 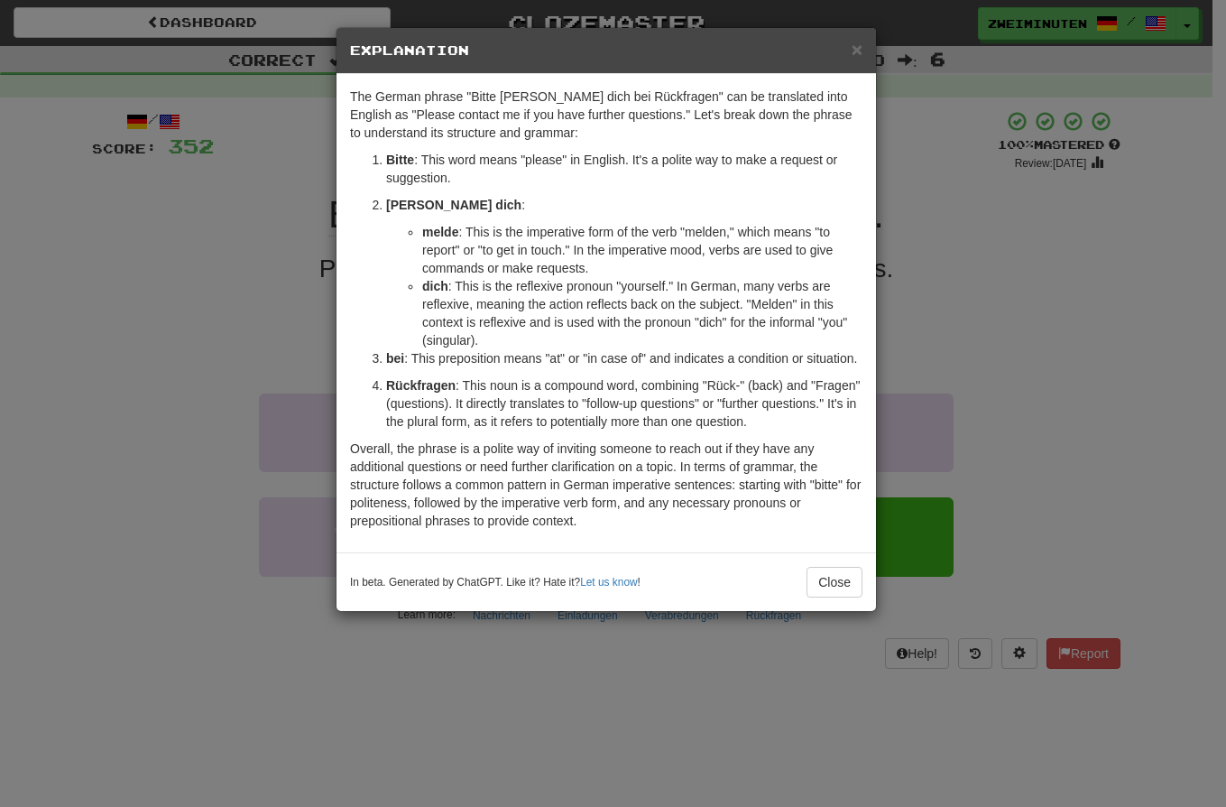 I want to click on li: : This is the imperative form of the verb "melden," which means "to report" or "to get in touch."..., so click(x=643, y=250).